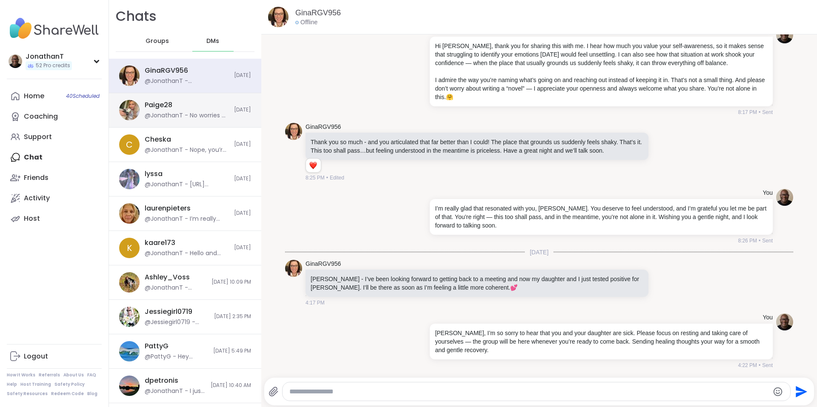  What do you see at coordinates (175, 288) in the screenshot?
I see `div: @JonathanT - You’ve got sharp eyes 🧐 — I just reworded what I was saying, nothing important. I ap...` at bounding box center [175, 288].